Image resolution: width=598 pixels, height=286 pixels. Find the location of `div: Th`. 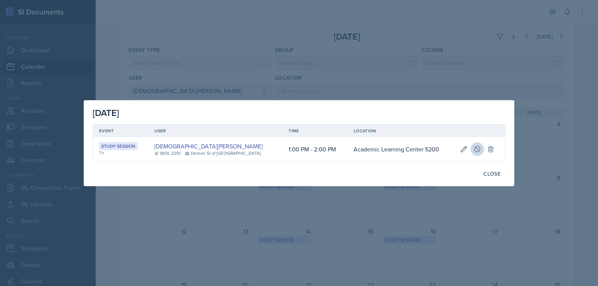

div: Th is located at coordinates (121, 153).